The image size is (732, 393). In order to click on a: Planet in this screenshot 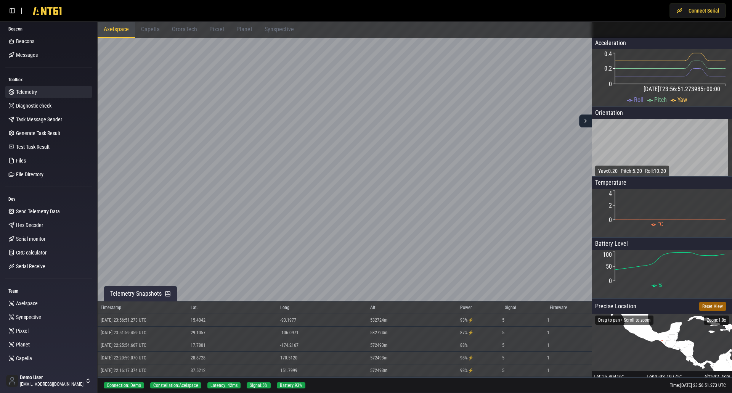, I will do `click(48, 344)`.